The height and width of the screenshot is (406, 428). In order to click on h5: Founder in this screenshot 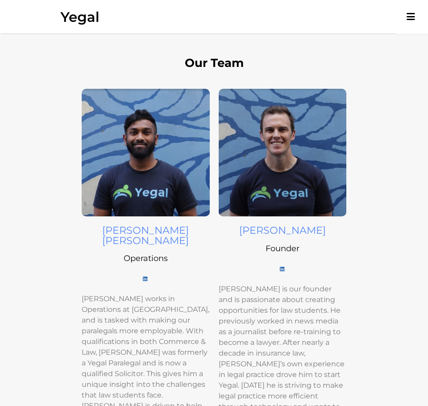, I will do `click(283, 249)`.